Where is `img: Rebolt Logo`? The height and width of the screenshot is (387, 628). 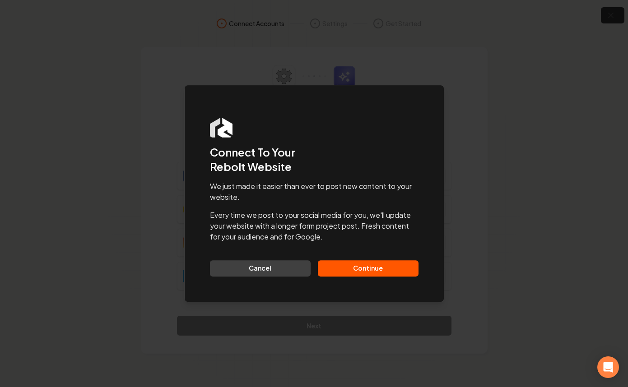 img: Rebolt Logo is located at coordinates (221, 128).